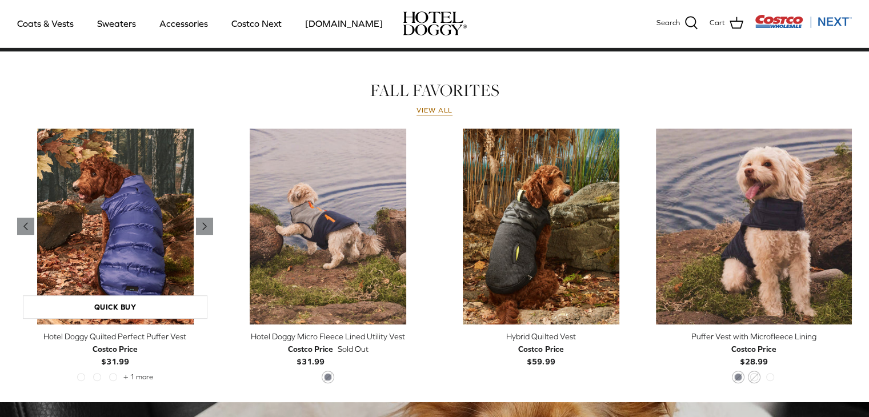  Describe the element at coordinates (45, 23) in the screenshot. I see `a: Coats & Vests` at that location.